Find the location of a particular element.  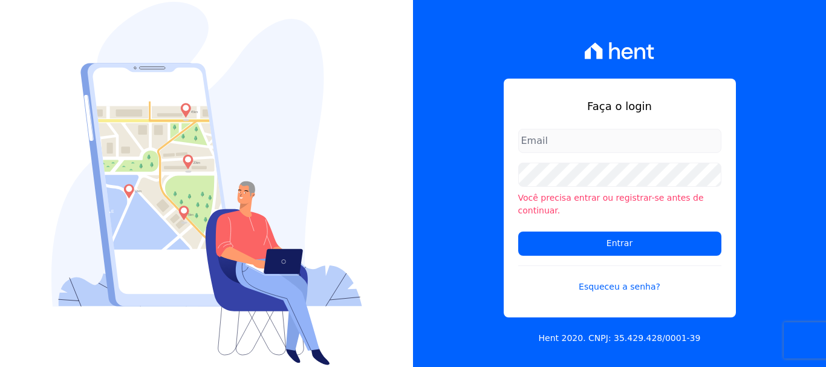

a: Esqueceu a senha? is located at coordinates (620, 279).